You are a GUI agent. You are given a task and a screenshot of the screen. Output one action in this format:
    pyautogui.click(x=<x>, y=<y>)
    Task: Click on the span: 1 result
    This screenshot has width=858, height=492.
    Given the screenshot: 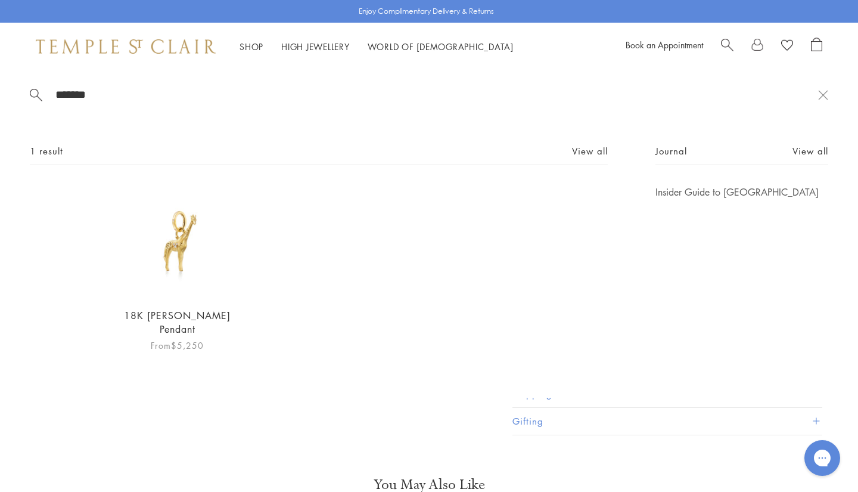 What is the action you would take?
    pyautogui.click(x=46, y=151)
    